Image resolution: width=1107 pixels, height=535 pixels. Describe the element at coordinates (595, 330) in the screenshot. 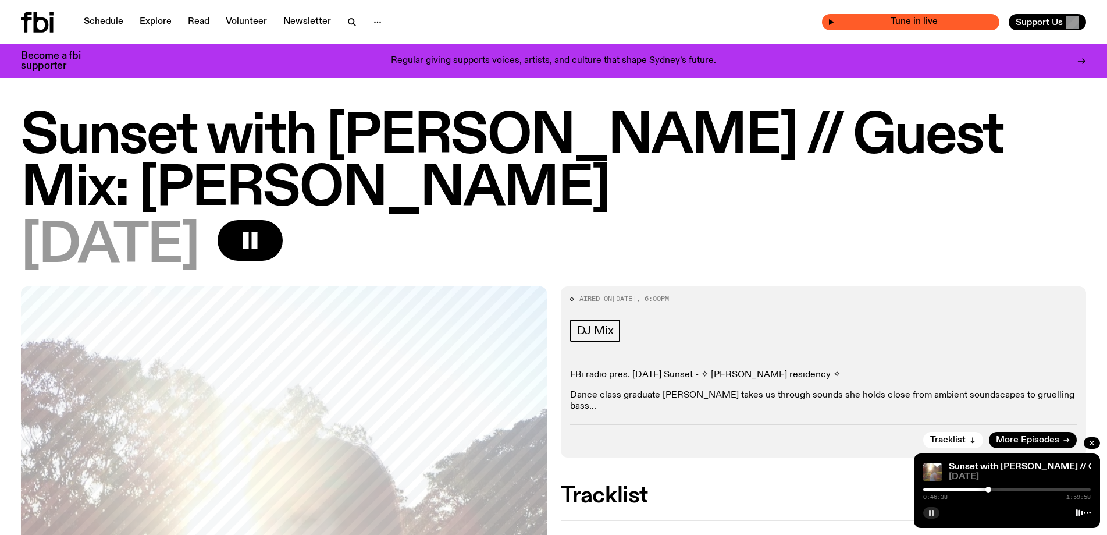

I see `span: DJ Mix` at that location.